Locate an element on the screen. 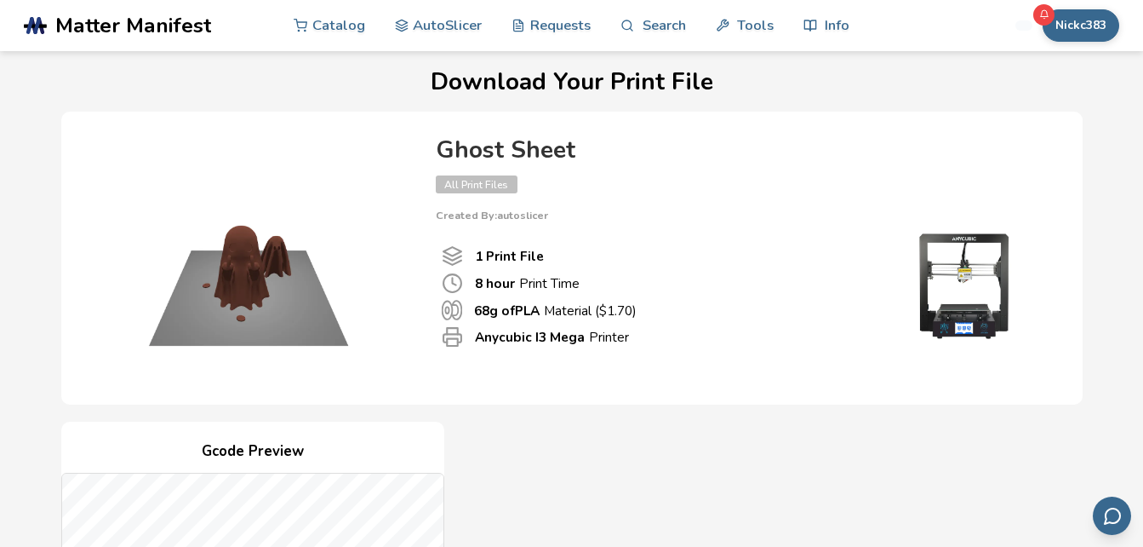 This screenshot has width=1143, height=547. span: All Print Files is located at coordinates (477, 184).